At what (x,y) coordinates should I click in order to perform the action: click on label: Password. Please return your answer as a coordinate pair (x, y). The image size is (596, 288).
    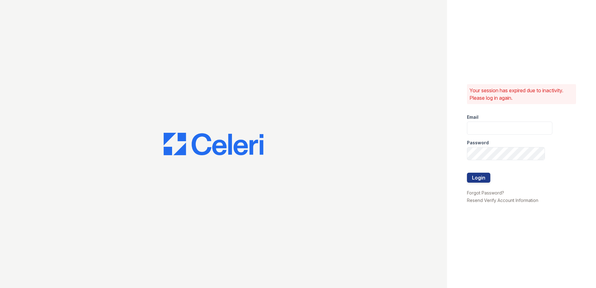
    Looking at the image, I should click on (478, 143).